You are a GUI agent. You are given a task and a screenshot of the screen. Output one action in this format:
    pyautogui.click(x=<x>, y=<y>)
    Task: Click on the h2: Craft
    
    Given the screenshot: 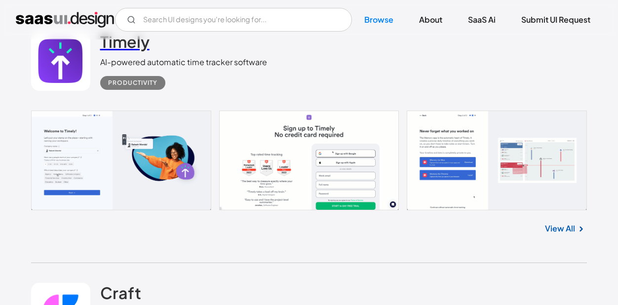 What is the action you would take?
    pyautogui.click(x=121, y=293)
    